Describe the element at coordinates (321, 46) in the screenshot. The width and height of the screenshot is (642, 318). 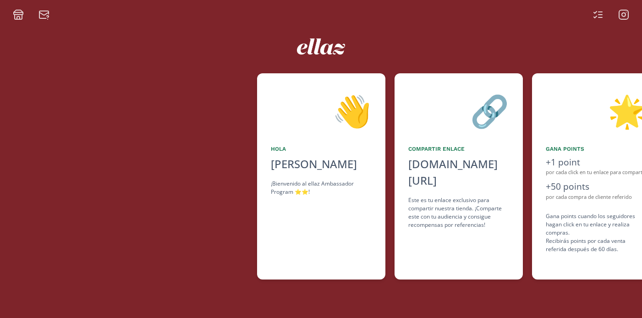
I see `img: ew9eVGDHp6dD` at that location.